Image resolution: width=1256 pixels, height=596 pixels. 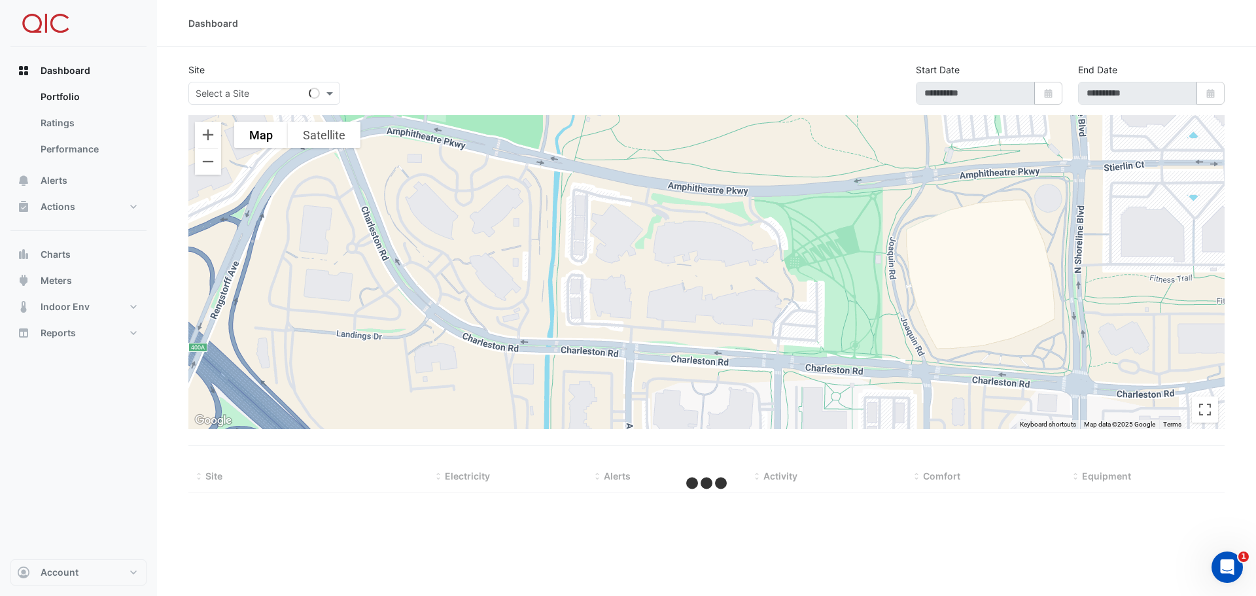 What do you see at coordinates (65, 71) in the screenshot?
I see `span: Dashboard` at bounding box center [65, 71].